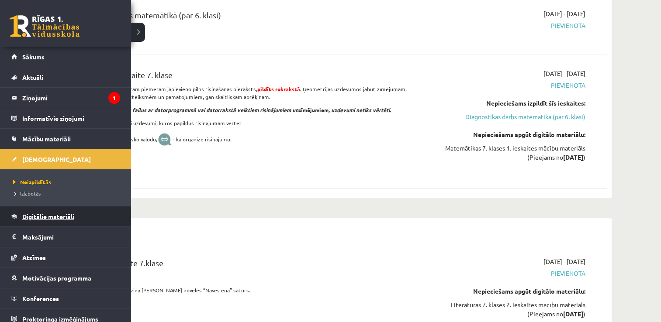 The height and width of the screenshot is (322, 661). What do you see at coordinates (26, 193) in the screenshot?
I see `span: Izlabotās` at bounding box center [26, 193].